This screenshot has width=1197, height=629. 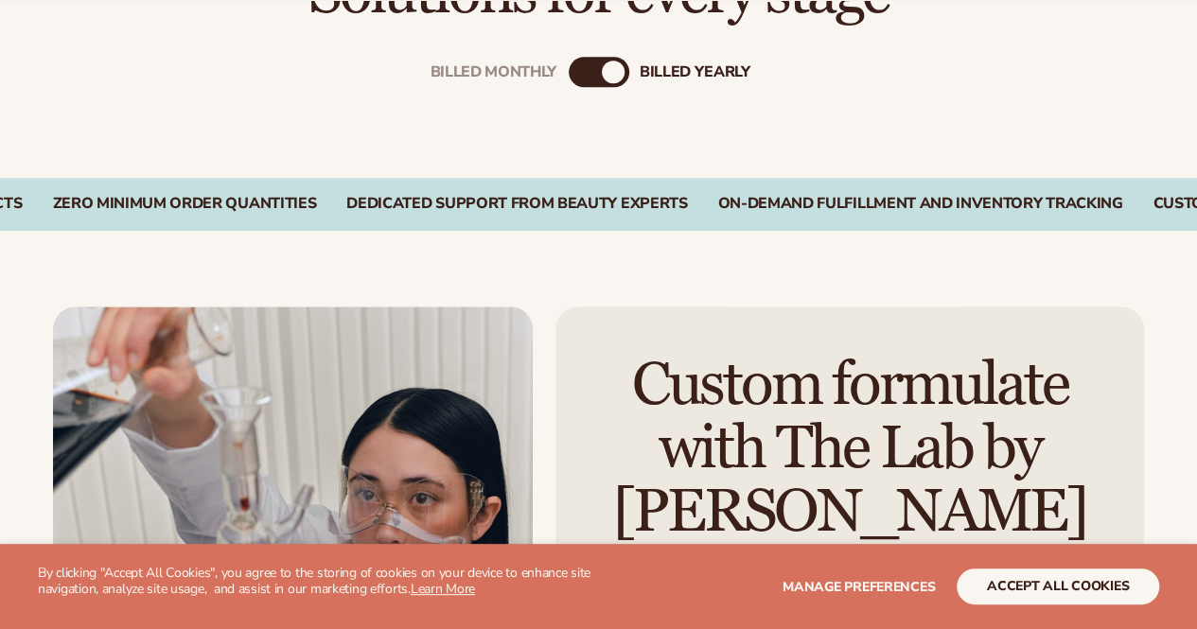 What do you see at coordinates (184, 203) in the screenshot?
I see `div: Zero Minimum Order QuantitieS` at bounding box center [184, 203].